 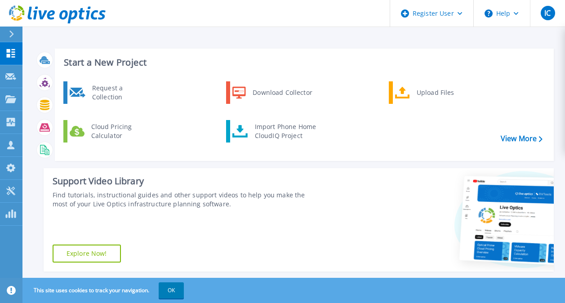 I want to click on div: Support Video Library, so click(x=185, y=181).